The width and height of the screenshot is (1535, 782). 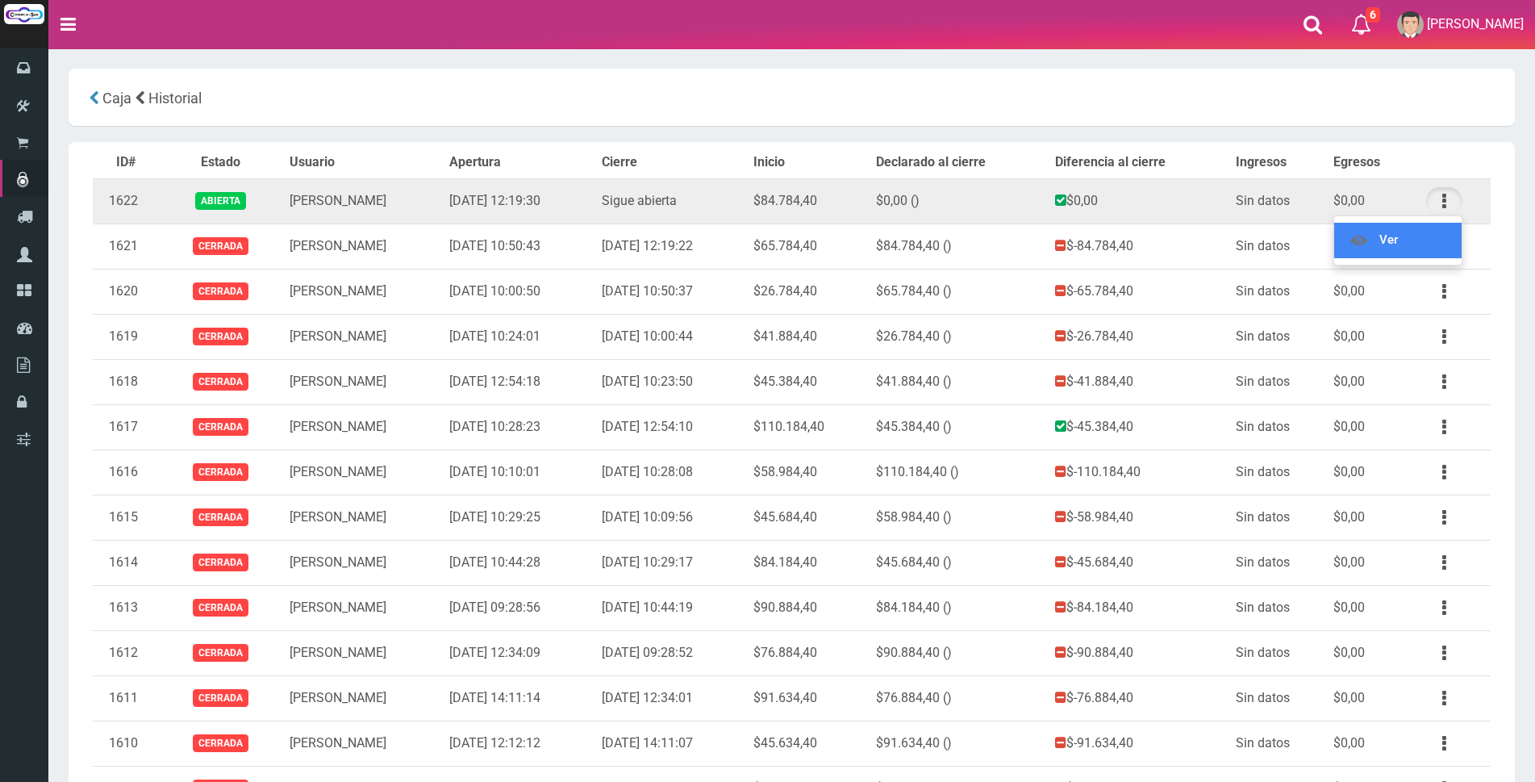 What do you see at coordinates (808, 382) in the screenshot?
I see `td: $45.384,40` at bounding box center [808, 382].